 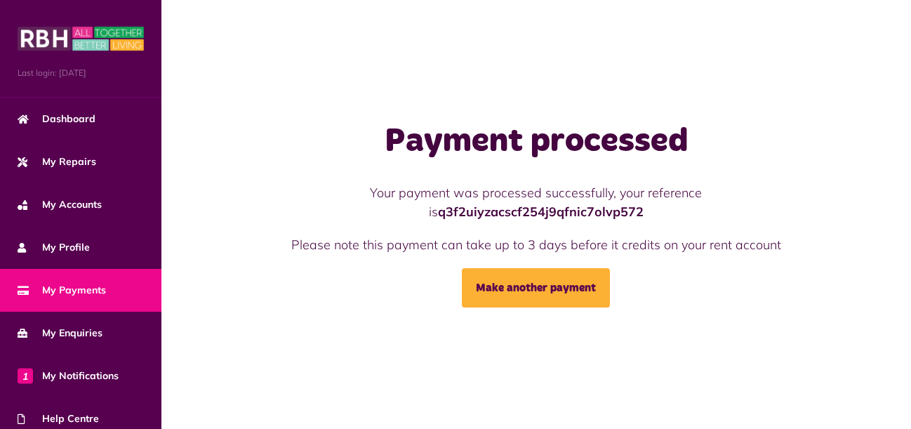 I want to click on img: MyRBH, so click(x=81, y=39).